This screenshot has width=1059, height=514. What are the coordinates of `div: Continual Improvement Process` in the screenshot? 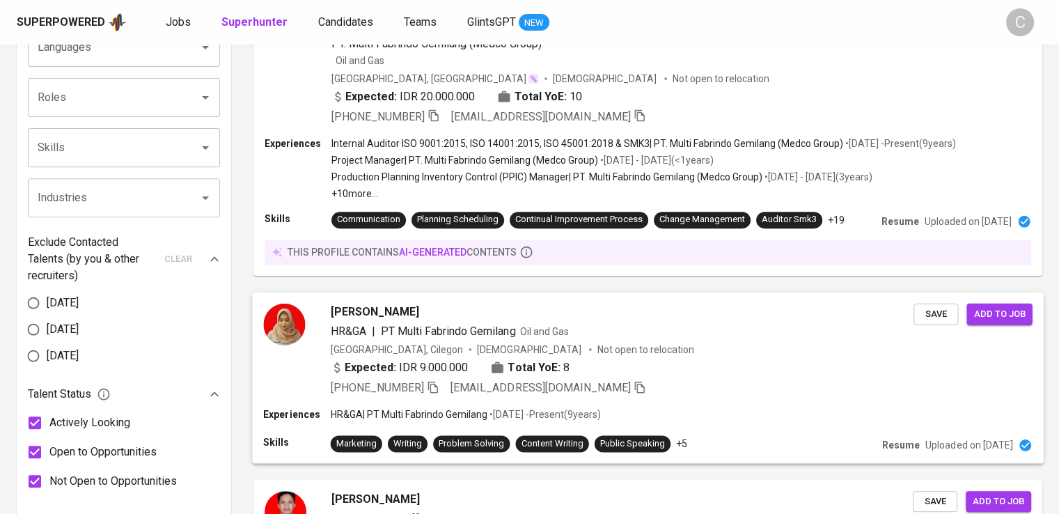 It's located at (578, 219).